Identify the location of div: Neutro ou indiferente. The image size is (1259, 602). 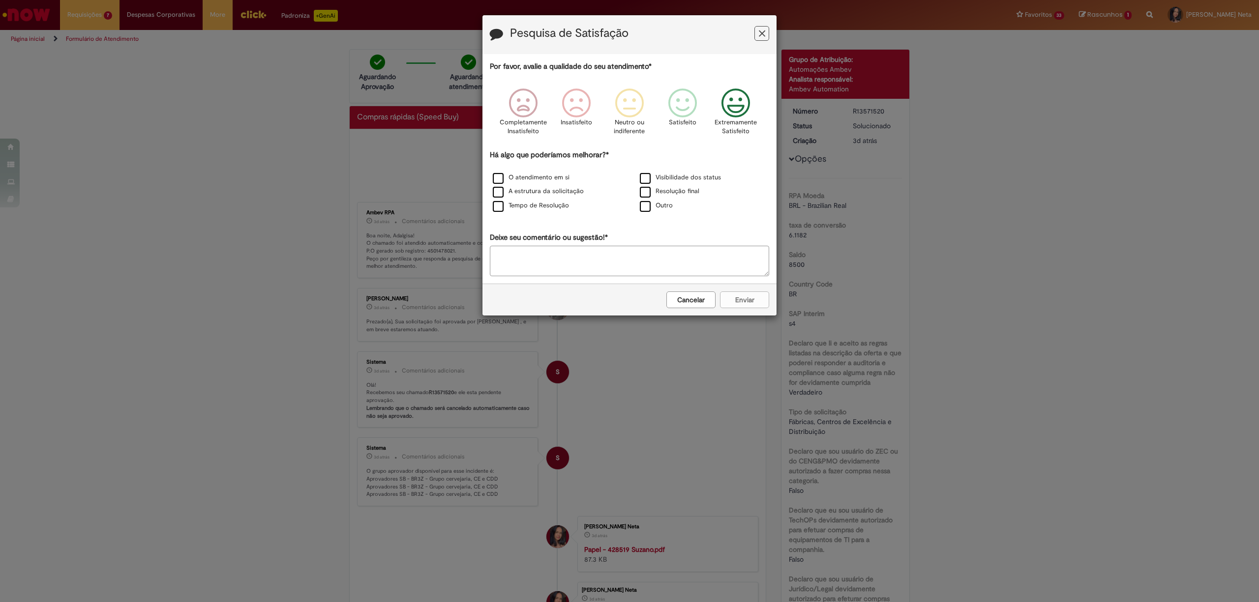
(629, 115).